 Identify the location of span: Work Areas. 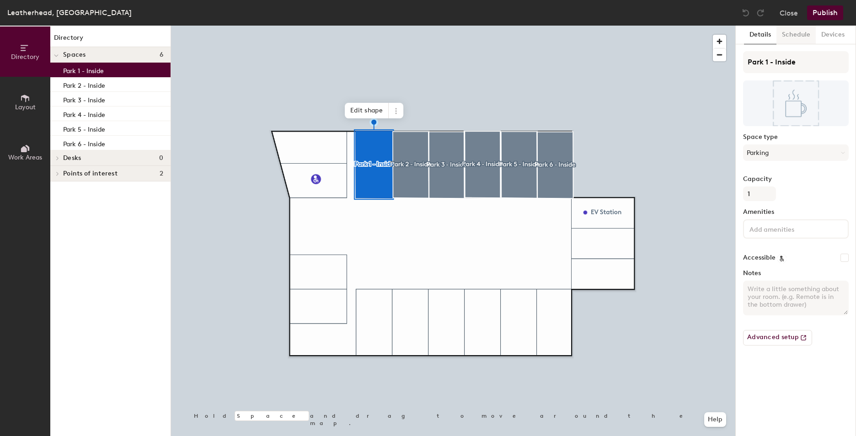
(25, 157).